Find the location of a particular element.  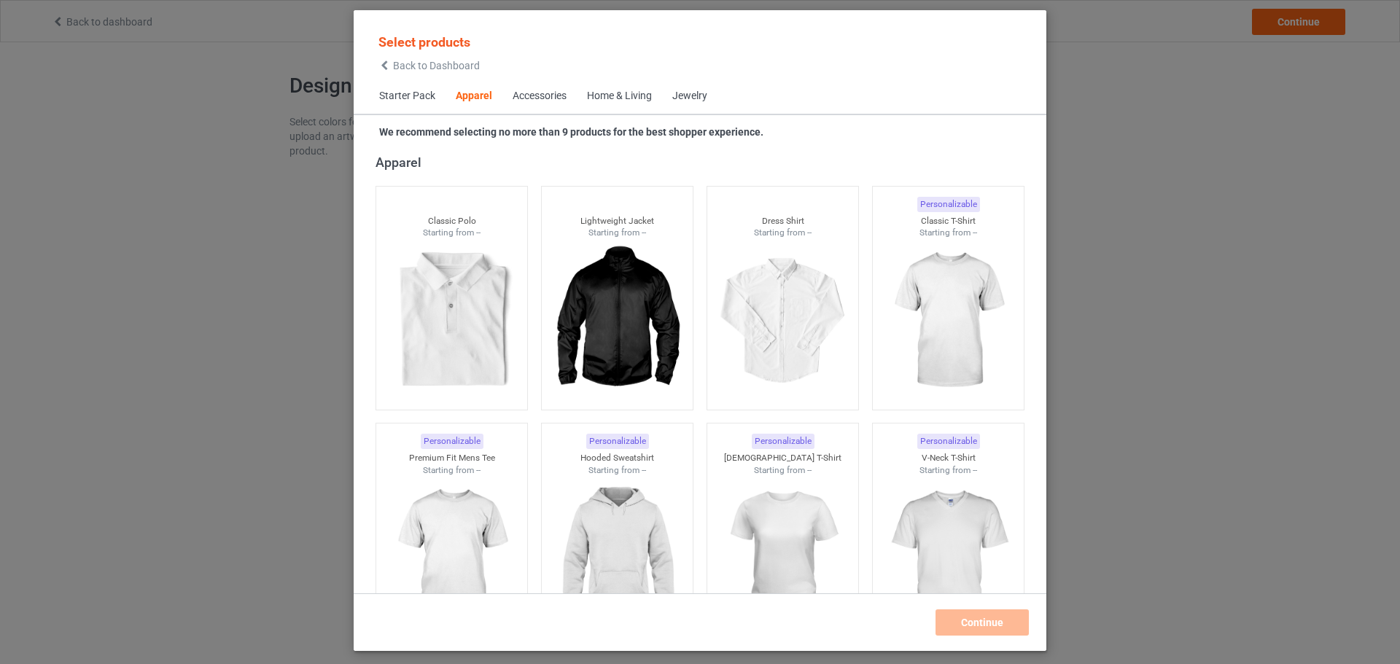

div: Lightweight Jacket is located at coordinates (618, 221).